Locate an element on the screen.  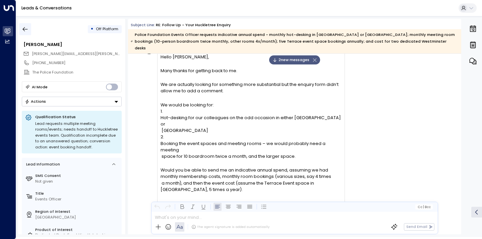
button: Actions is located at coordinates (72, 101).